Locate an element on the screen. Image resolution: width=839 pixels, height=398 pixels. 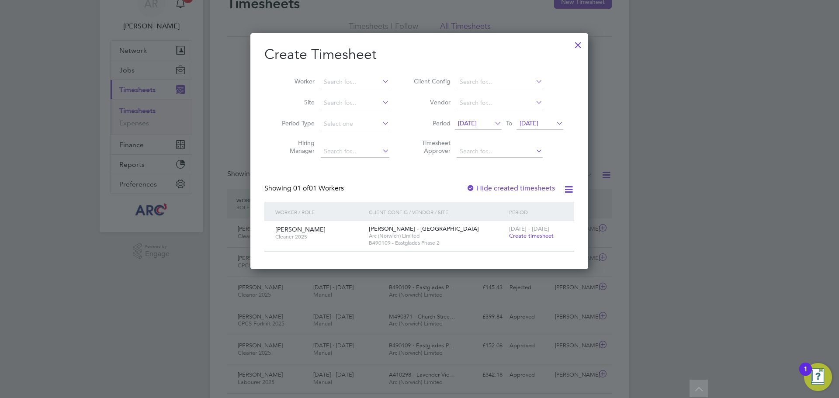
label: Period is located at coordinates (431, 123).